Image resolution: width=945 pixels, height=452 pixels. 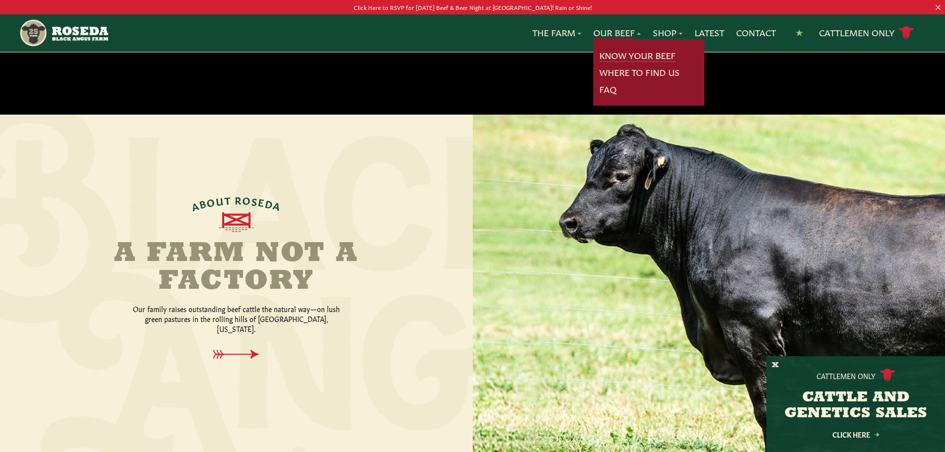 What do you see at coordinates (710, 33) in the screenshot?
I see `a: Latest` at bounding box center [710, 33].